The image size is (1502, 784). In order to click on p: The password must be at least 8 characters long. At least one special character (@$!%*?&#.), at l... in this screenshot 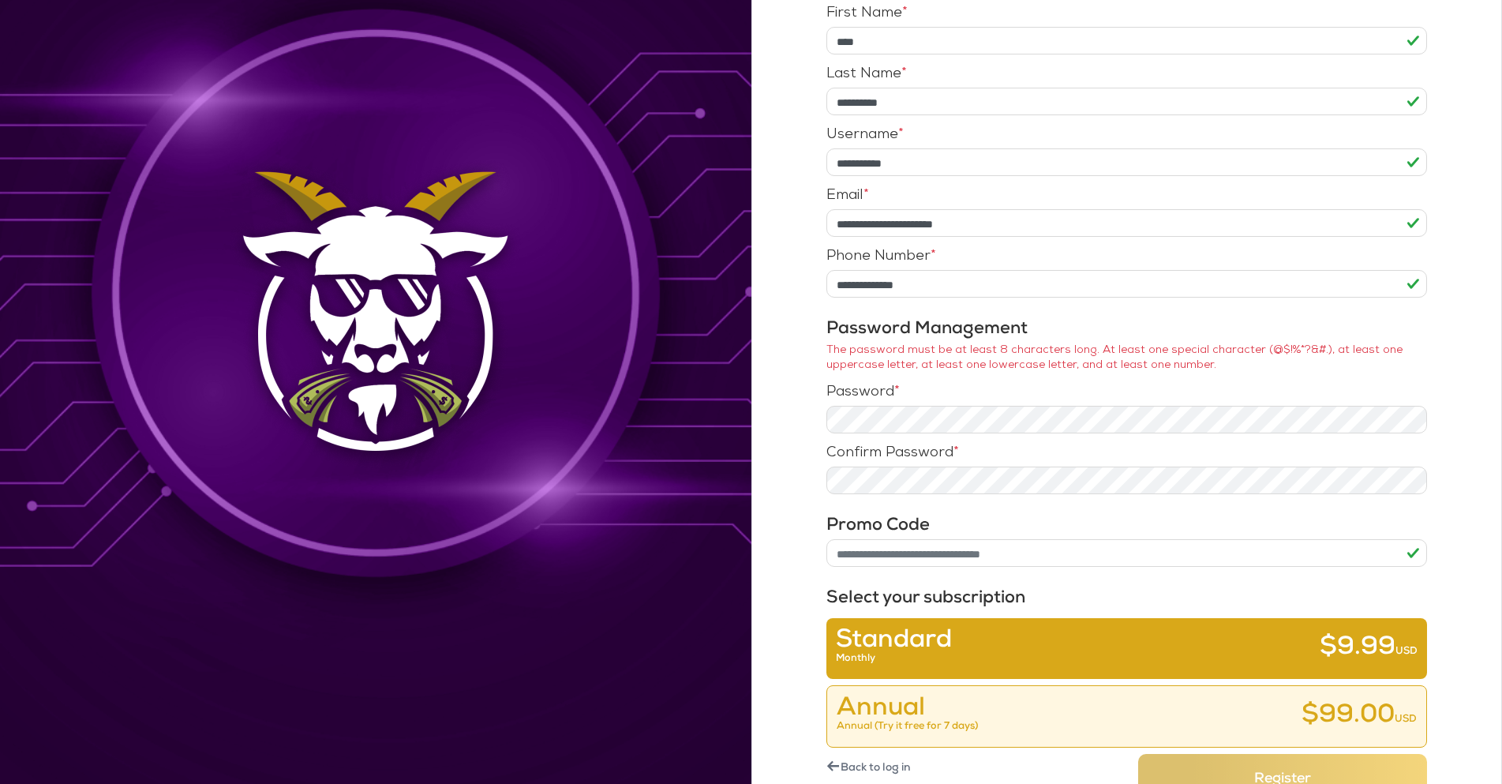, I will do `click(1127, 358)`.